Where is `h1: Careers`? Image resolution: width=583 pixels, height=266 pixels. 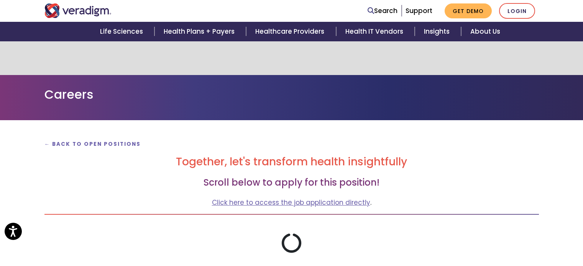
h1: Careers is located at coordinates (292, 95).